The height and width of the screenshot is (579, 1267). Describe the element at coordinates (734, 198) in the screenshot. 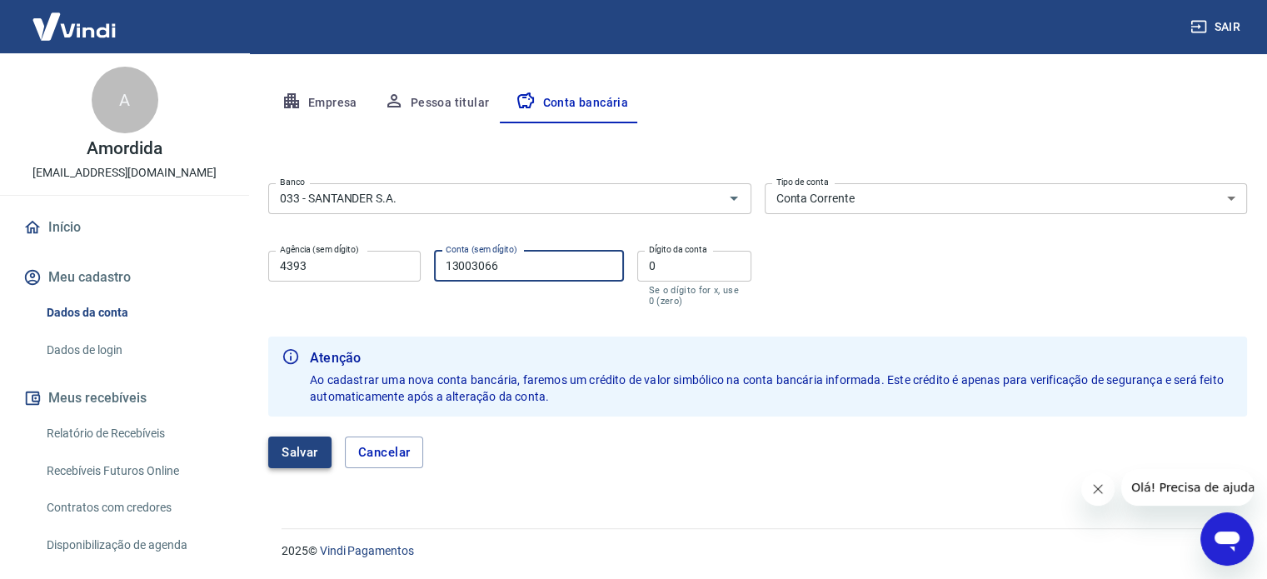

I see `button: Abrir` at that location.